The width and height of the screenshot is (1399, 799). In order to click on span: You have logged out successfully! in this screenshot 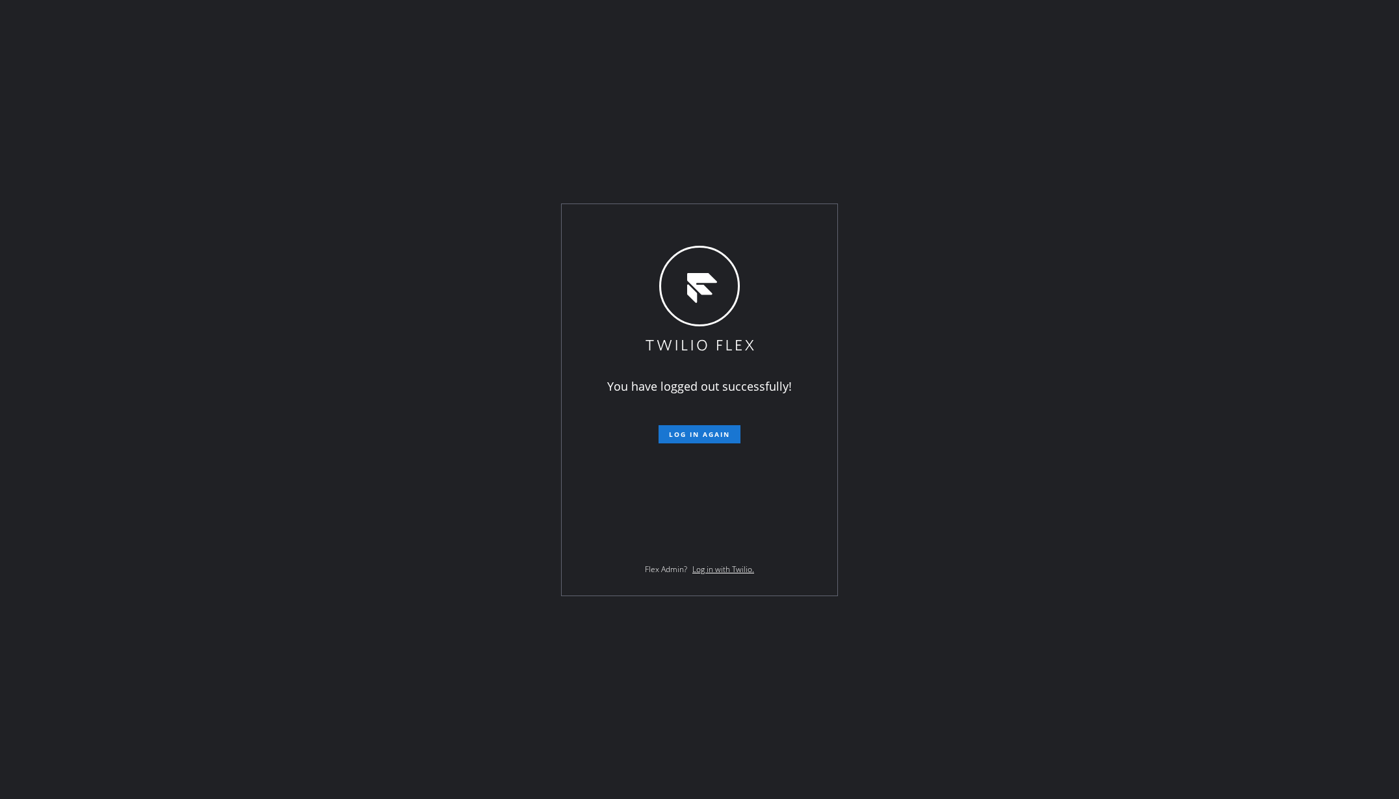, I will do `click(699, 386)`.